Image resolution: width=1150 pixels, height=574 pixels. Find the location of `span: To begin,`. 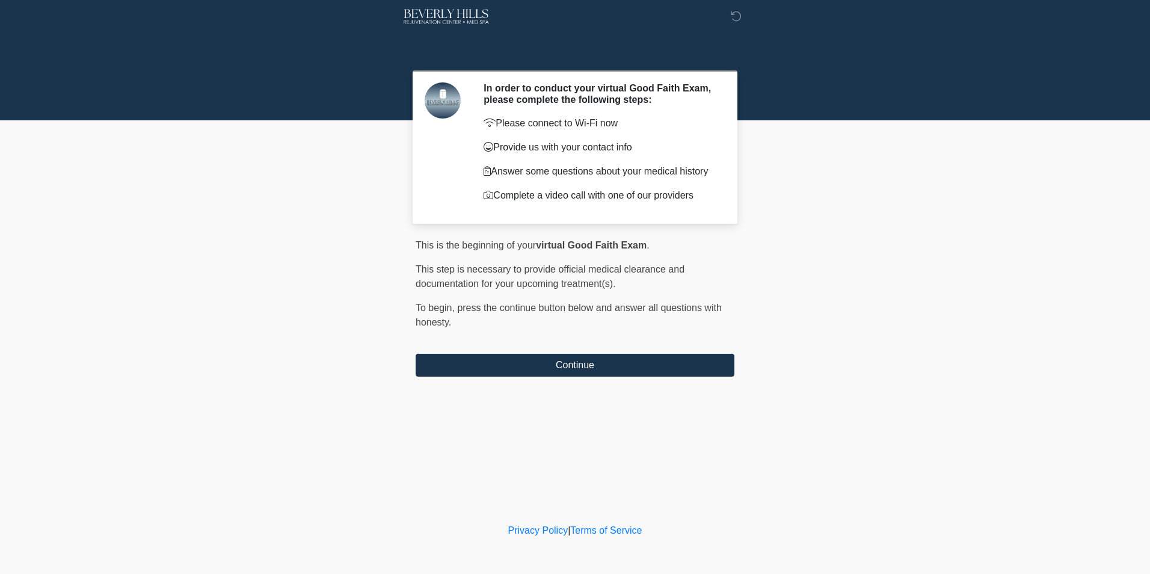

span: To begin, is located at coordinates (436, 307).